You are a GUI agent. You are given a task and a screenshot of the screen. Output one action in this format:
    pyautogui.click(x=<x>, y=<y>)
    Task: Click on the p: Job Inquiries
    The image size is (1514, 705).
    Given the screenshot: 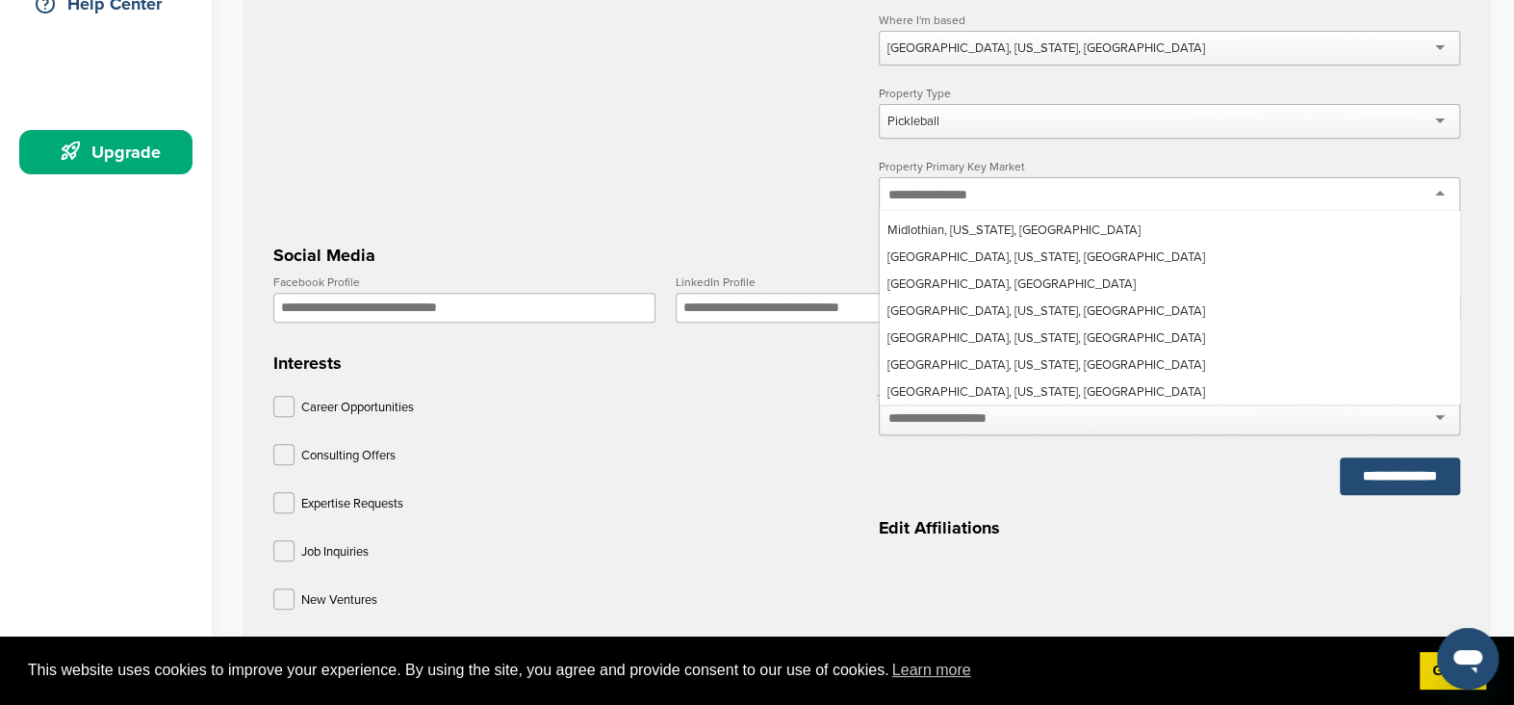 What is the action you would take?
    pyautogui.click(x=335, y=552)
    